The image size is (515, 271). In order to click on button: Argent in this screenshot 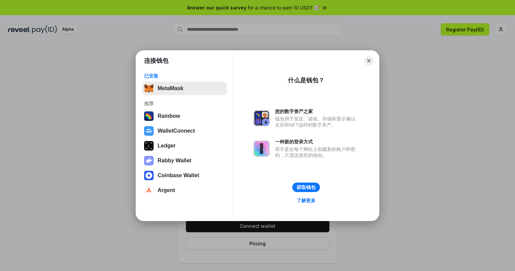, I will do `click(184, 190)`.